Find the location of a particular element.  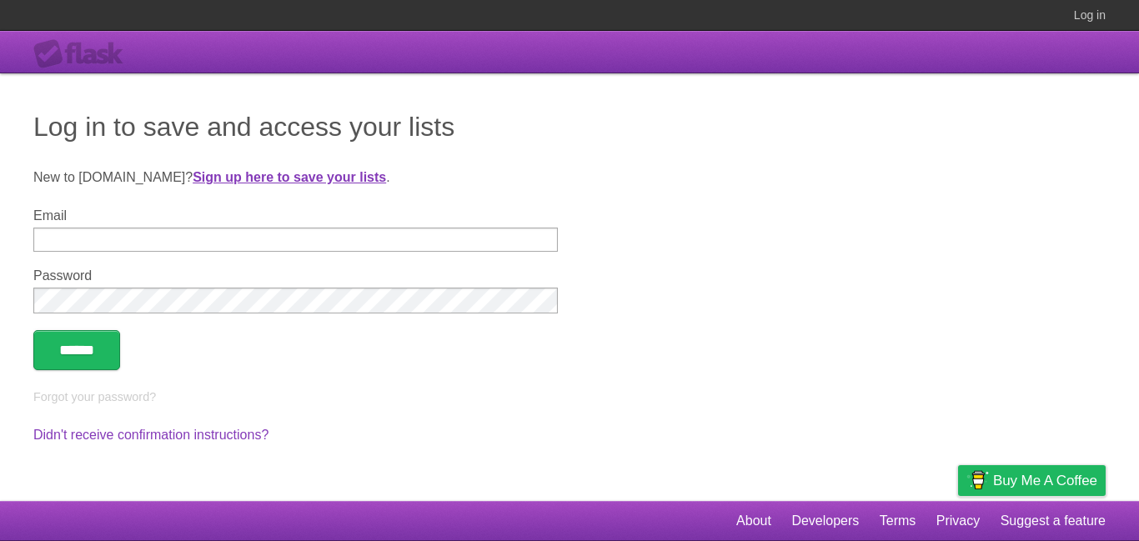

span: Buy me a coffee is located at coordinates (1045, 480).